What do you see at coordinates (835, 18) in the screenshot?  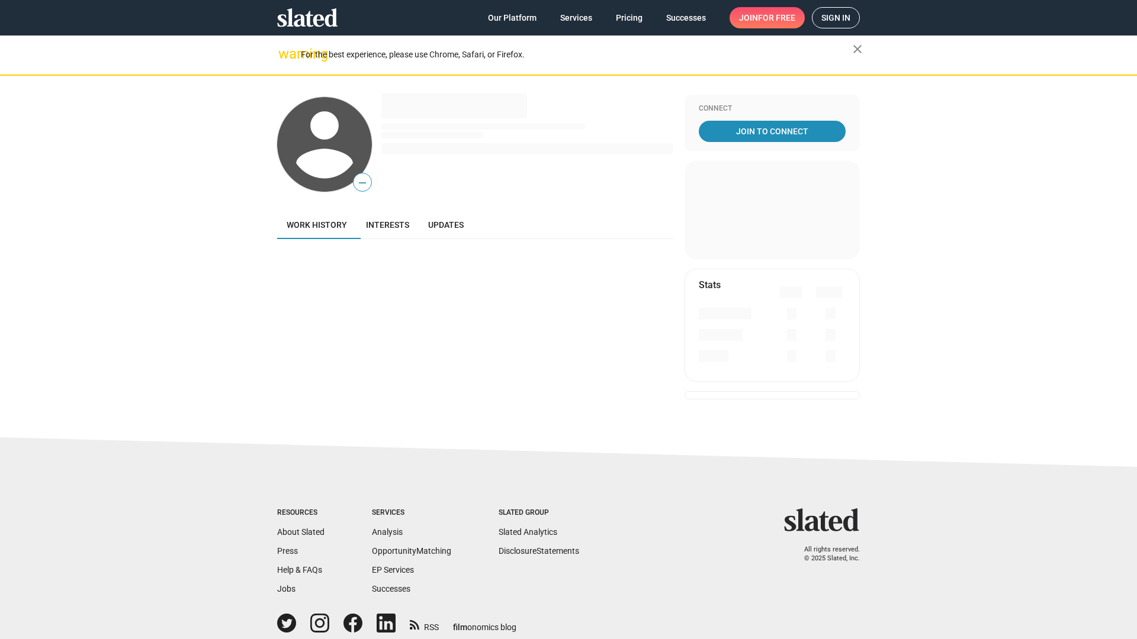 I see `a: Sign in` at bounding box center [835, 18].